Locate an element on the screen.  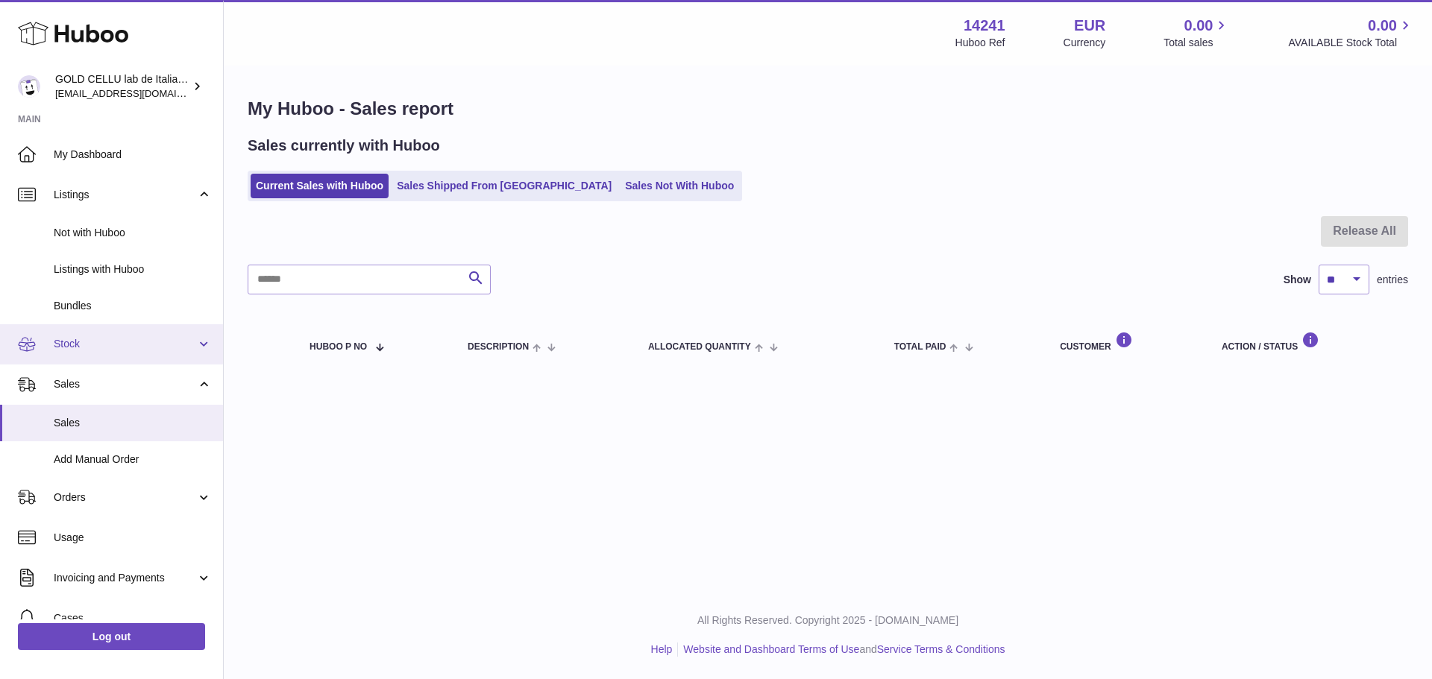
a: 0.00 AVAILABLE Stock Total is located at coordinates (1351, 33).